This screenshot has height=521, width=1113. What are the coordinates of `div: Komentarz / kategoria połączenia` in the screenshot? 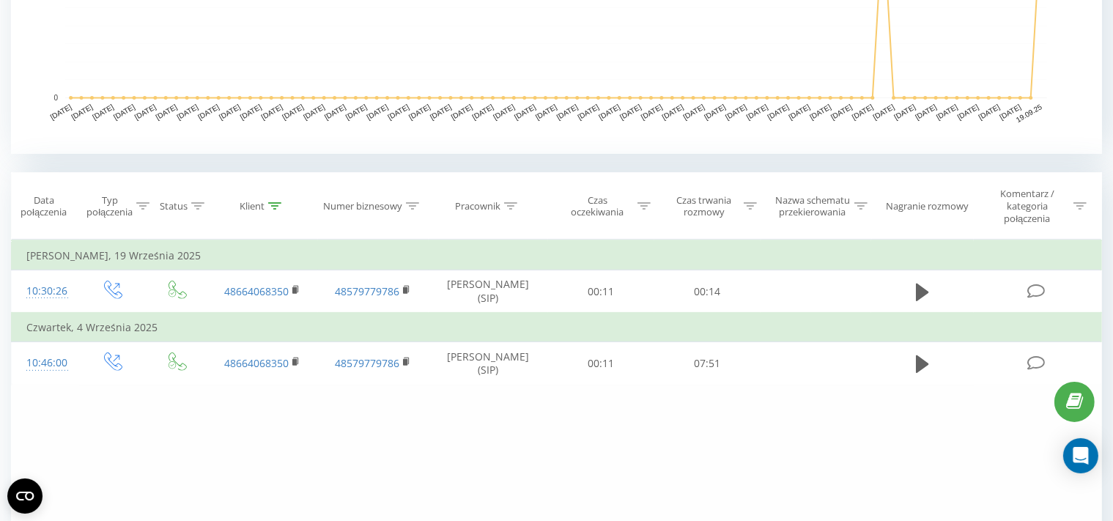 It's located at (1026, 206).